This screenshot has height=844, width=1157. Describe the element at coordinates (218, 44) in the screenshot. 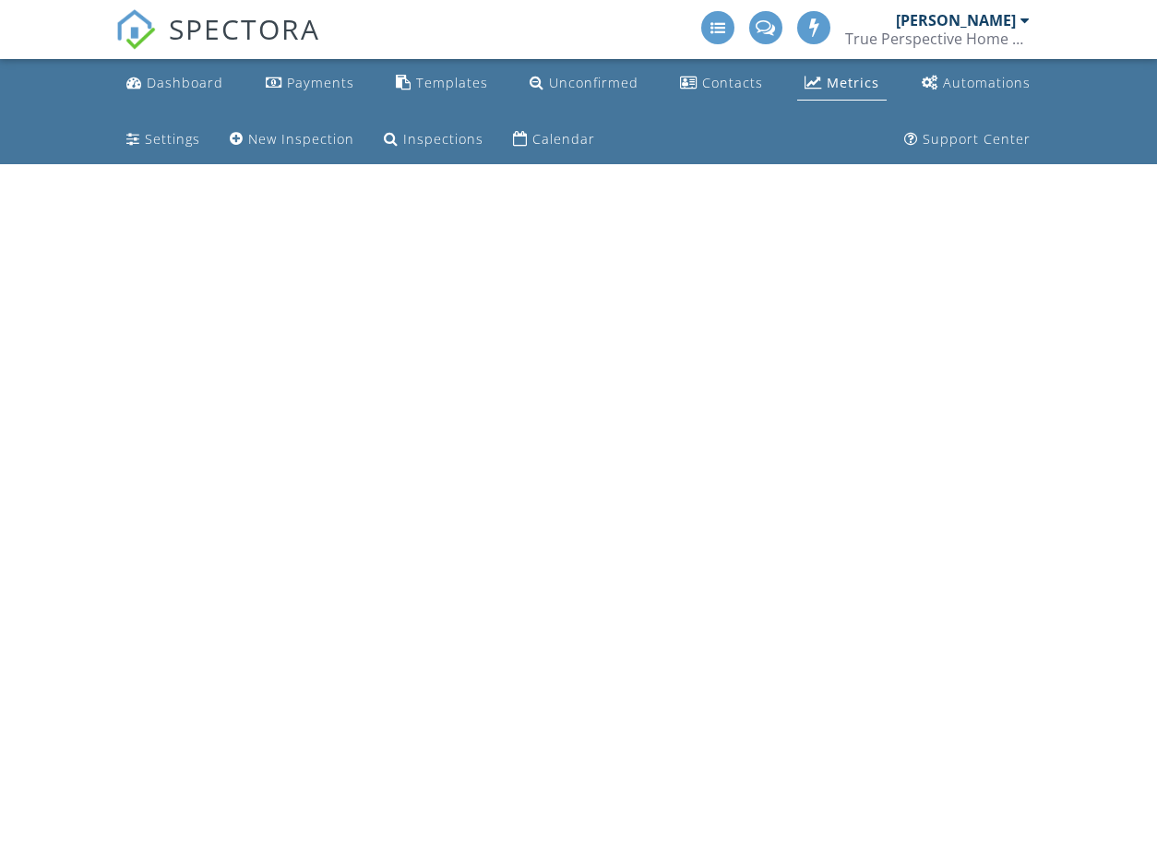

I see `a: SPECTORA` at that location.